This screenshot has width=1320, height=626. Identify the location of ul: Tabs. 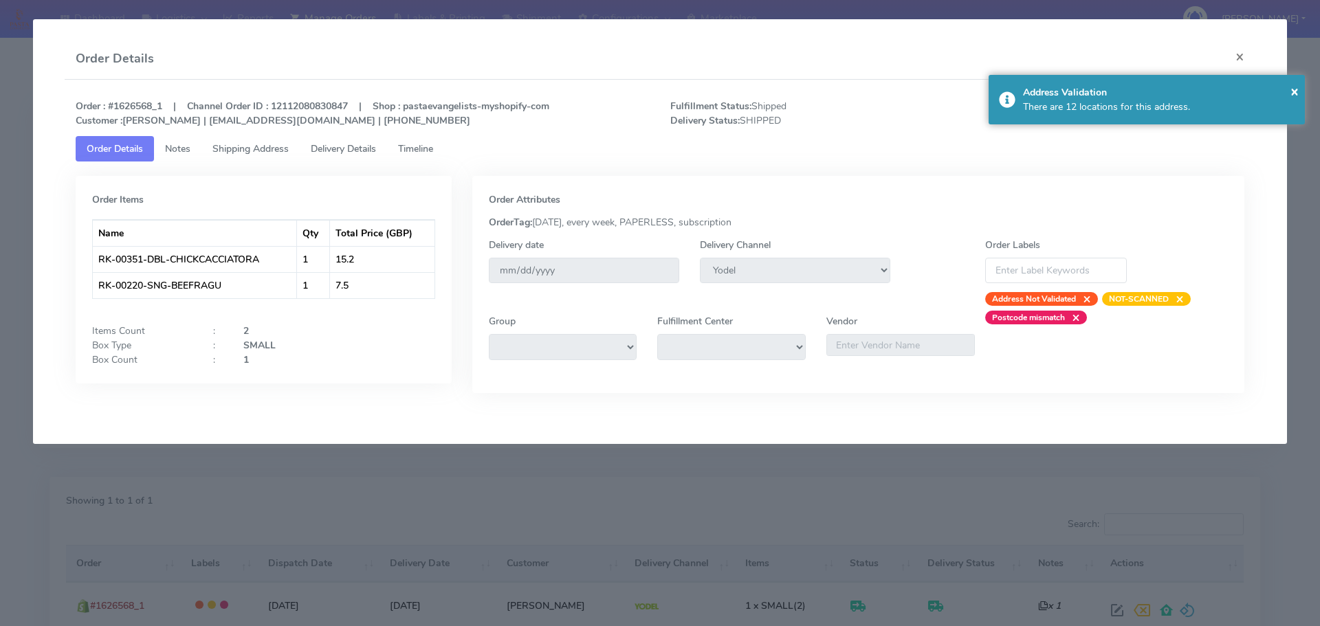
(660, 149).